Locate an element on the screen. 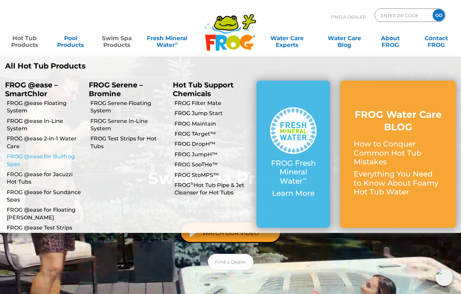 The width and height of the screenshot is (461, 294). a: FROG Test Strips for Hot Tubs is located at coordinates (129, 142).